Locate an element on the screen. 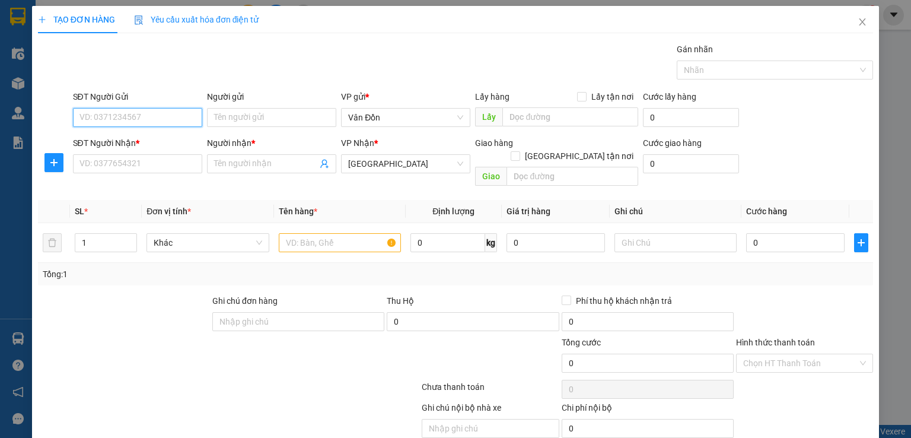 This screenshot has width=911, height=438. span: Tổng cước is located at coordinates (581, 342).